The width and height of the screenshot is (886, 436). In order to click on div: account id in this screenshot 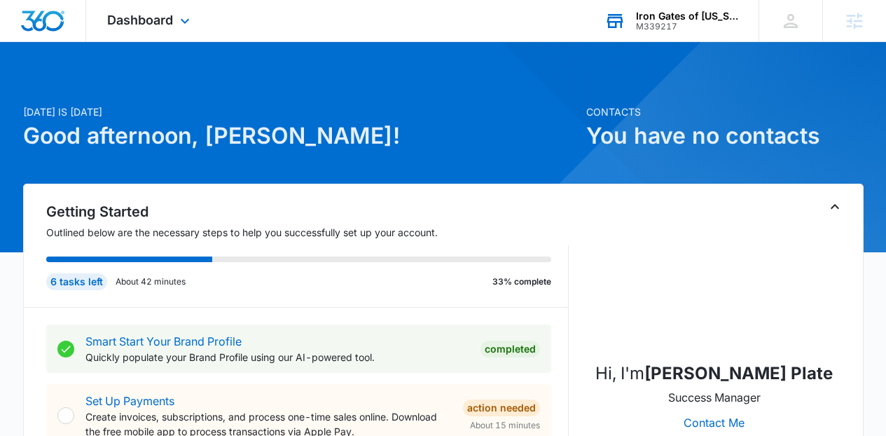, I will do `click(687, 27)`.